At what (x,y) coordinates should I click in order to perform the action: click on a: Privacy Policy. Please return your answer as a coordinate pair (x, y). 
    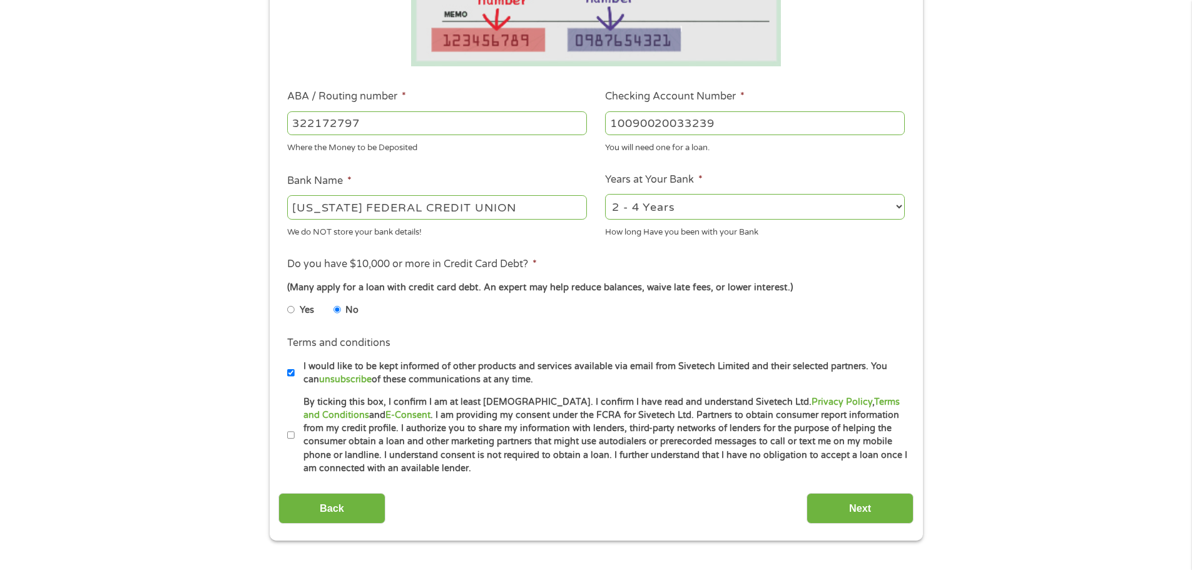
    Looking at the image, I should click on (842, 402).